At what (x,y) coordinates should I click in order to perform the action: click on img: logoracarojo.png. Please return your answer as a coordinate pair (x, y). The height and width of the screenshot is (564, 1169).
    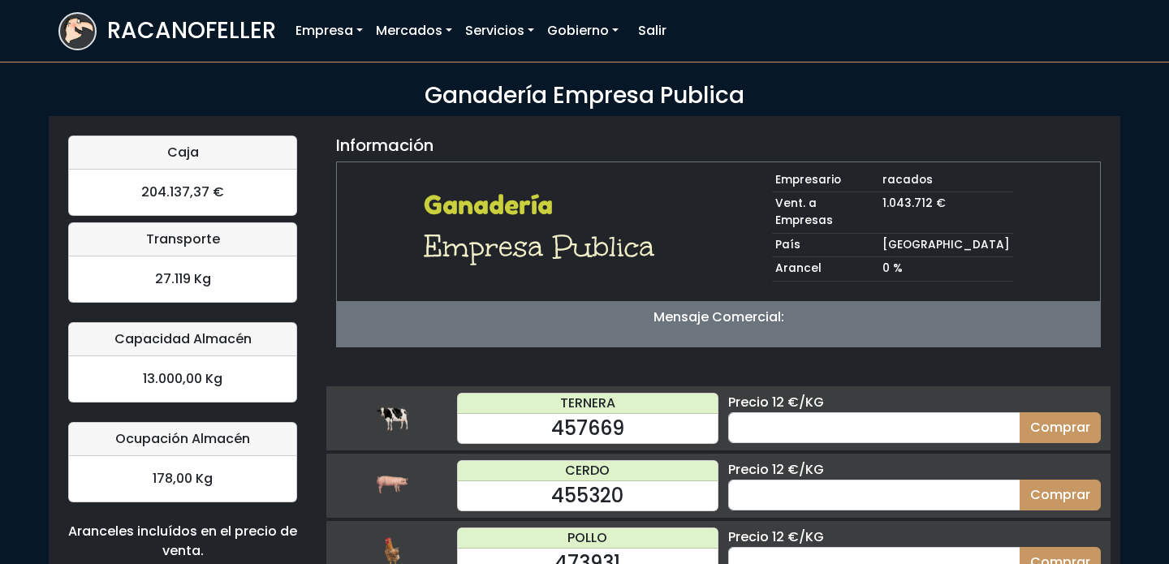
    Looking at the image, I should click on (77, 29).